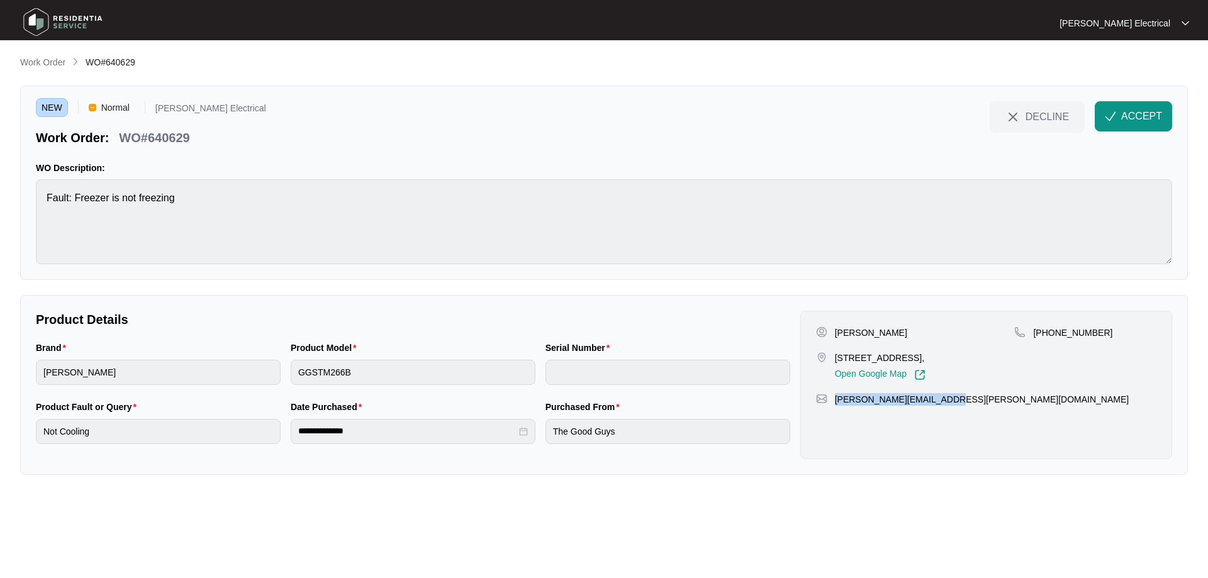  I want to click on p: Work Order:, so click(72, 138).